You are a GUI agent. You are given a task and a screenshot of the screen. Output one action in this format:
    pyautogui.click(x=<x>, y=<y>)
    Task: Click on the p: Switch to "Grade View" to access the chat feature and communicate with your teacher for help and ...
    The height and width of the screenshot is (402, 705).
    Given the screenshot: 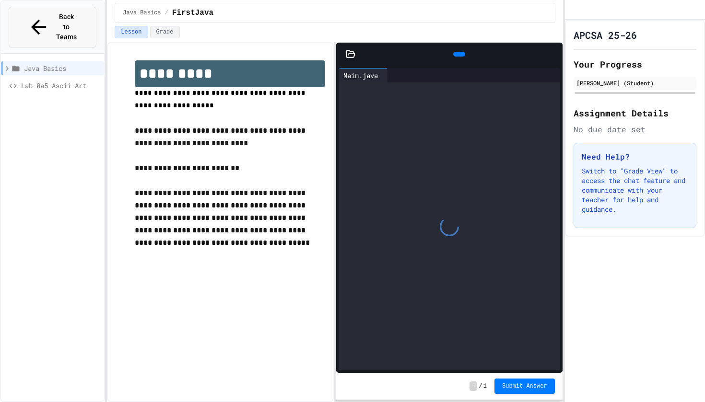 What is the action you would take?
    pyautogui.click(x=635, y=190)
    